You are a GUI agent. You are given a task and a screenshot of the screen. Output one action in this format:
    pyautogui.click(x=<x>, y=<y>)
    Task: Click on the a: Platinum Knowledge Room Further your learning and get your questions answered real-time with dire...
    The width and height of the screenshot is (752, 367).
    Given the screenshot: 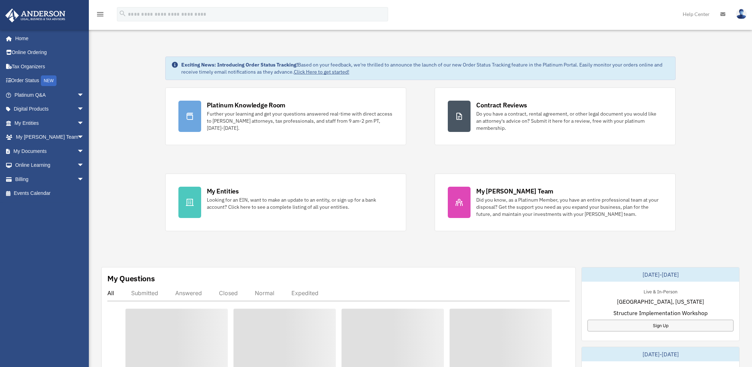 What is the action you would take?
    pyautogui.click(x=286, y=116)
    